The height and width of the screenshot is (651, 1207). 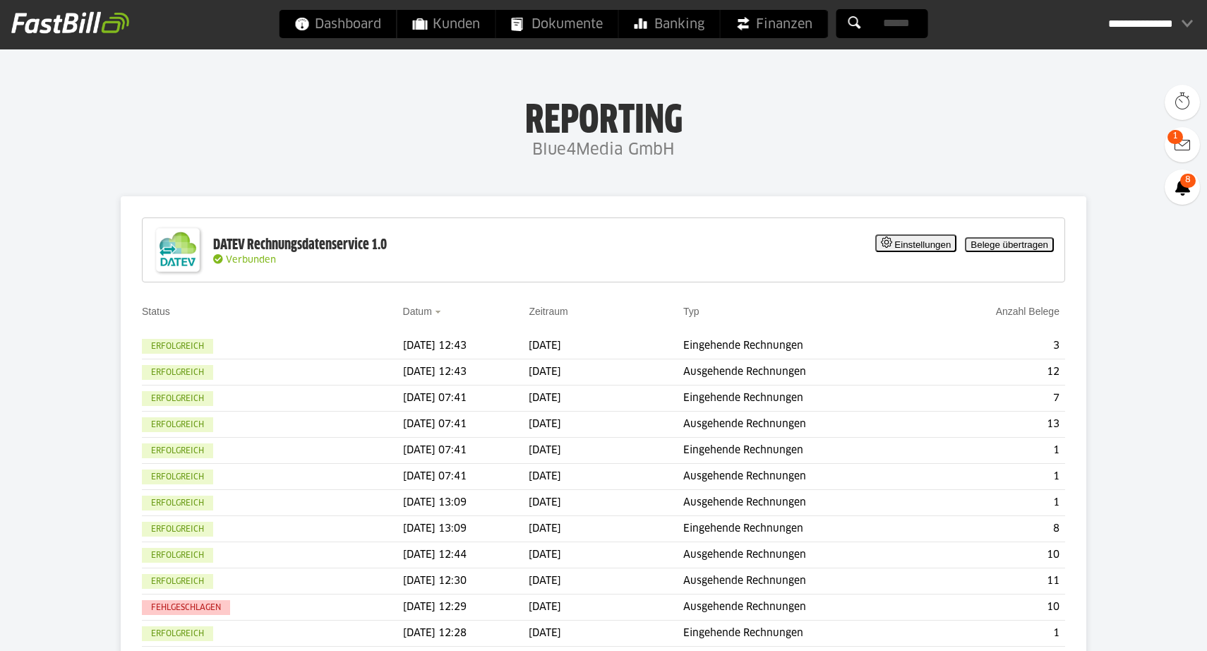 I want to click on span: Kunden, so click(x=446, y=24).